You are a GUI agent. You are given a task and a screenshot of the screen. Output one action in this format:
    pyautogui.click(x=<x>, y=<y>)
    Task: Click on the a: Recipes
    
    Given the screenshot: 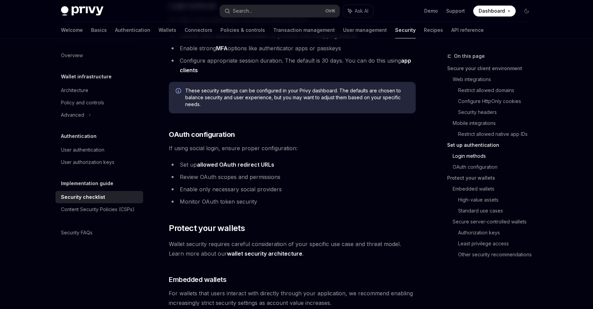 What is the action you would take?
    pyautogui.click(x=433, y=30)
    